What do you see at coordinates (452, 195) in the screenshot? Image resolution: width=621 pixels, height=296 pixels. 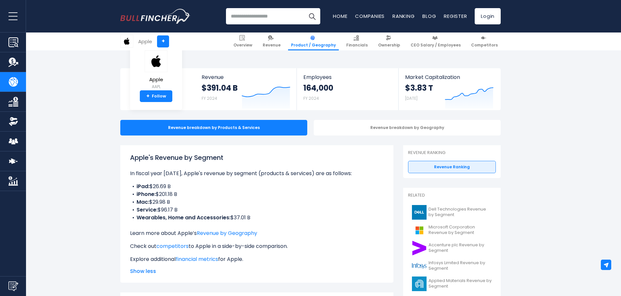 I see `p: Related` at bounding box center [452, 195].